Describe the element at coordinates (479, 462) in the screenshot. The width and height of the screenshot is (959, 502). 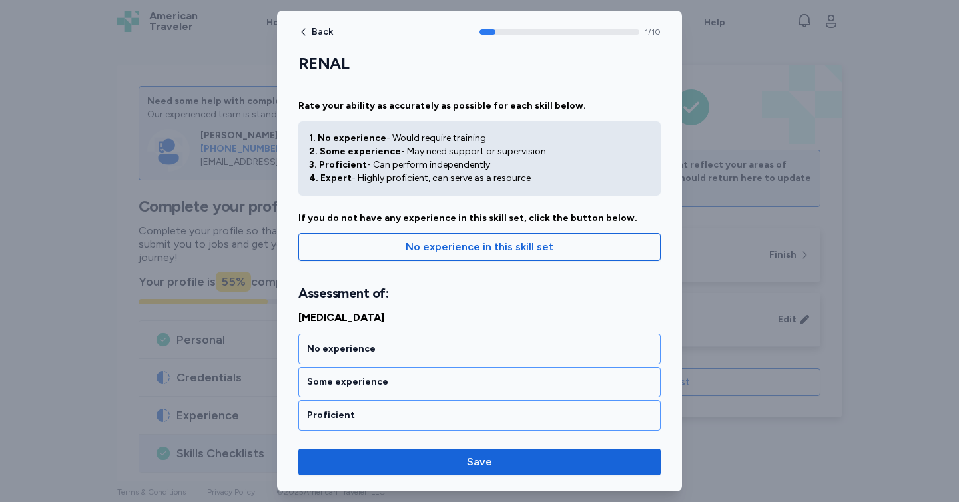
I see `button: Save` at that location.